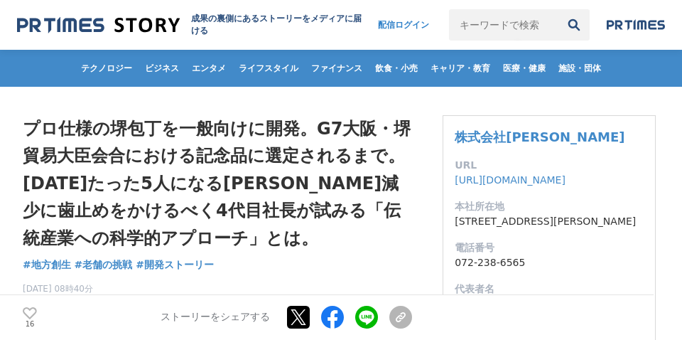 This screenshot has height=340, width=682. Describe the element at coordinates (549, 247) in the screenshot. I see `dt: 電話番号` at that location.